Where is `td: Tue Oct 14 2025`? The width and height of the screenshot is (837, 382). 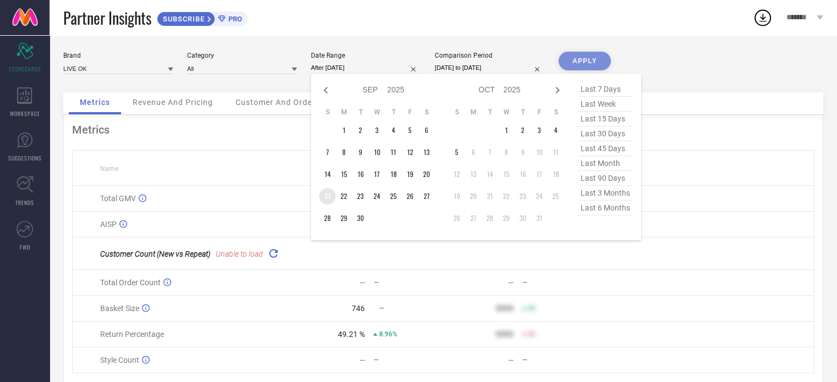 td: Tue Oct 14 2025 is located at coordinates (490, 174).